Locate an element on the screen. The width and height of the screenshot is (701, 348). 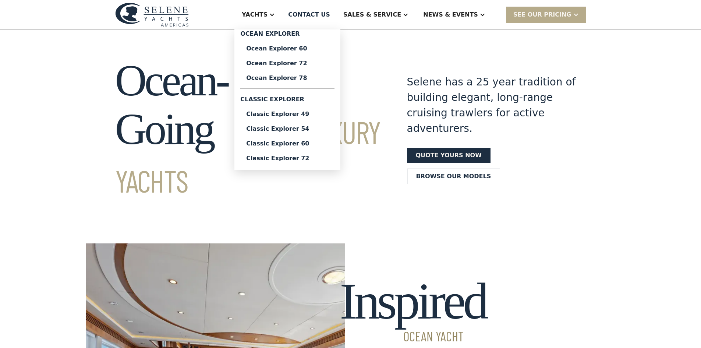
a: Ocean Explorer 78 is located at coordinates (287, 78).